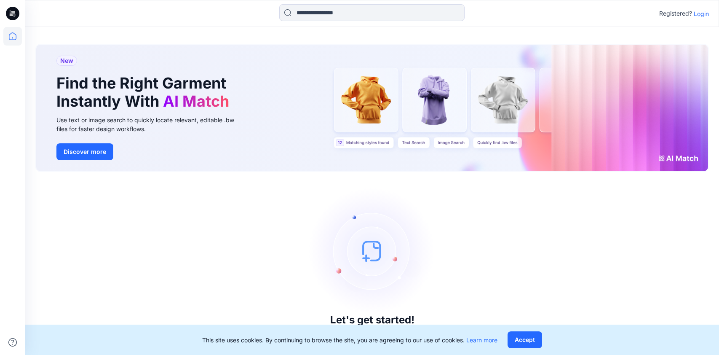  I want to click on h1: Find the Right Garment Instantly With, so click(145, 92).